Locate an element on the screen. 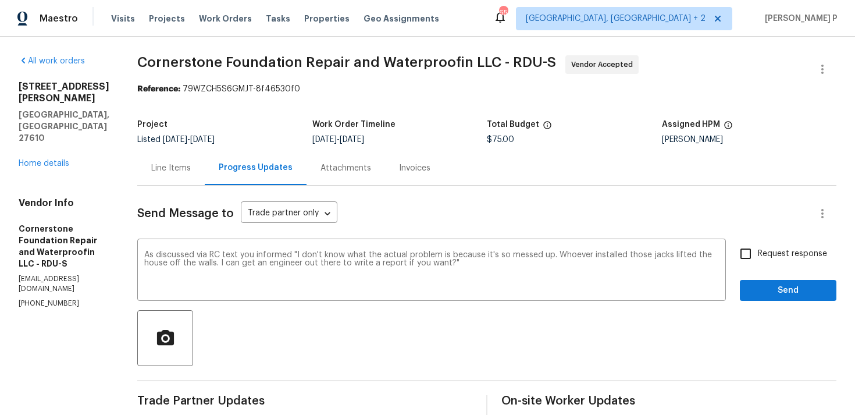 Image resolution: width=855 pixels, height=415 pixels. div: Progress Updates is located at coordinates (255, 167).